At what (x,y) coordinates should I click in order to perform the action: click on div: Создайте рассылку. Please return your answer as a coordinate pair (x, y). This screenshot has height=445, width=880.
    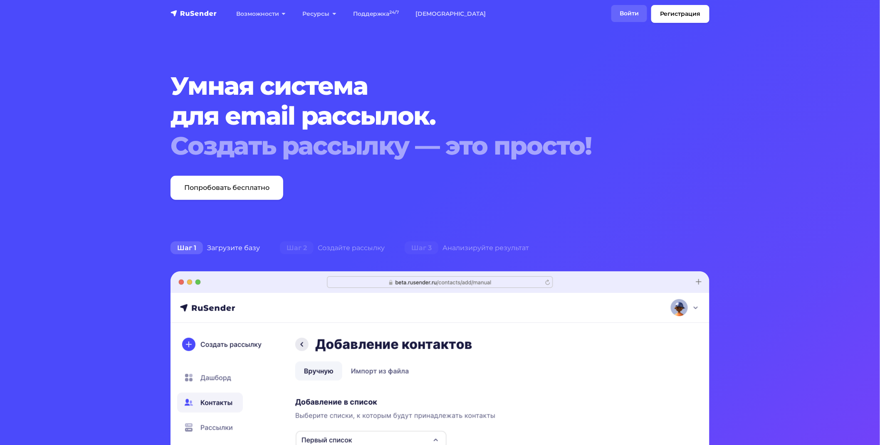
    Looking at the image, I should click on (332, 248).